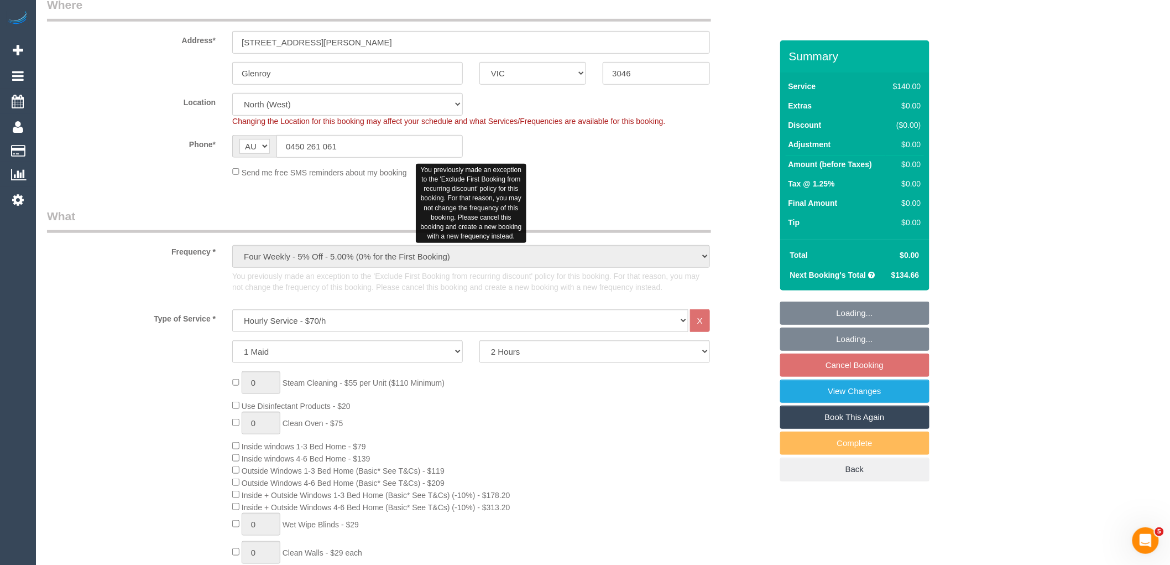 The width and height of the screenshot is (1170, 565). What do you see at coordinates (131, 249) in the screenshot?
I see `label: Frequency *` at bounding box center [131, 249].